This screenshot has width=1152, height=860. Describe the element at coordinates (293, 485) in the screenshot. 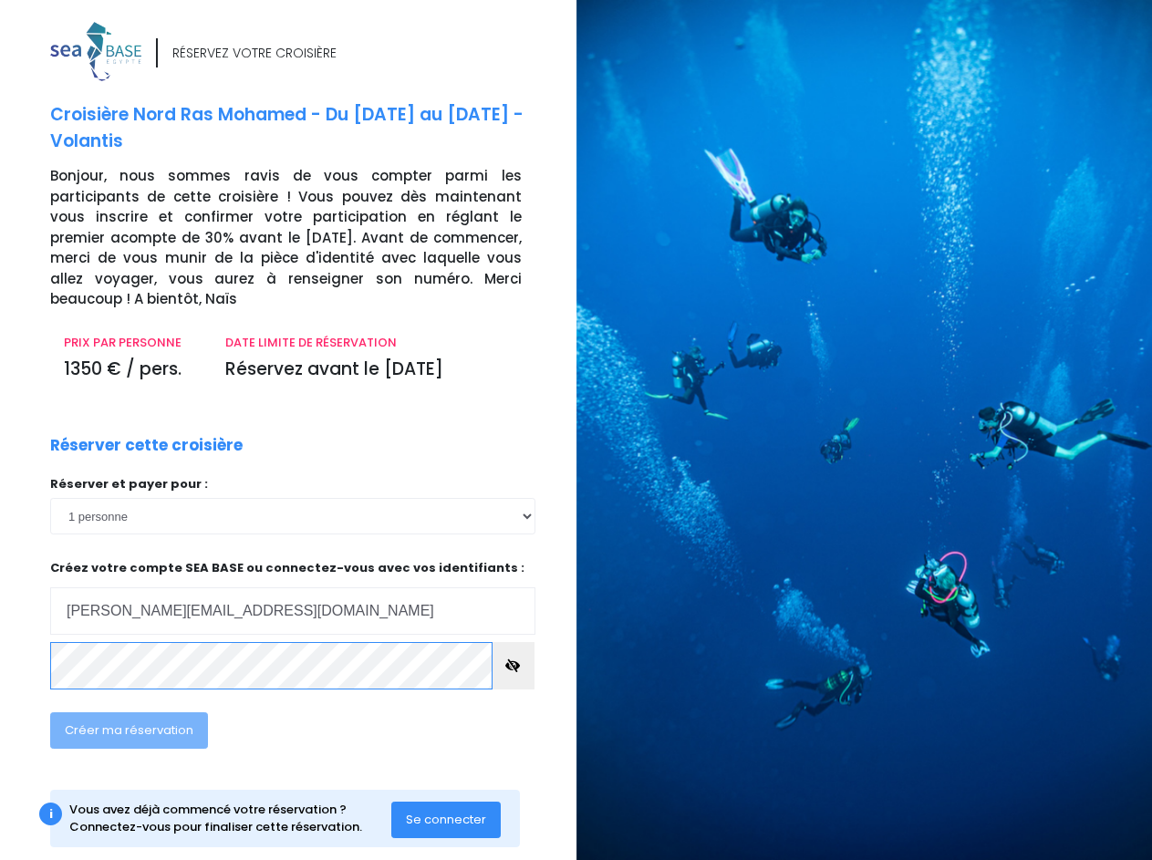

I see `p: Réserver et payer pour :` at that location.